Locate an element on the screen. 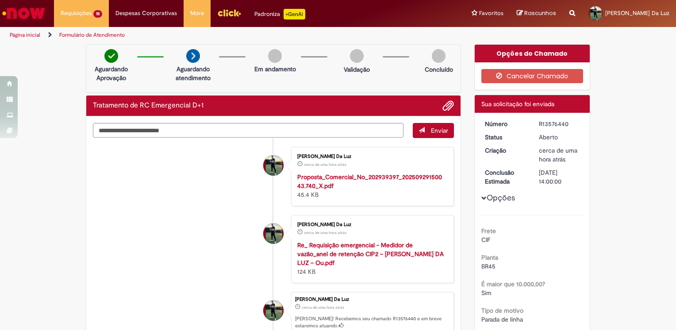  span: Parada de linha is located at coordinates (502, 319).